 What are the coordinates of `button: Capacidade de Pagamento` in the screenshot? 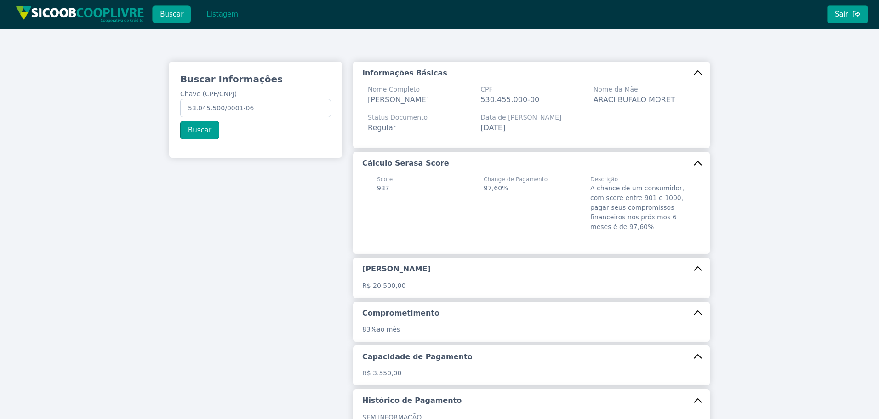 It's located at (532, 357).